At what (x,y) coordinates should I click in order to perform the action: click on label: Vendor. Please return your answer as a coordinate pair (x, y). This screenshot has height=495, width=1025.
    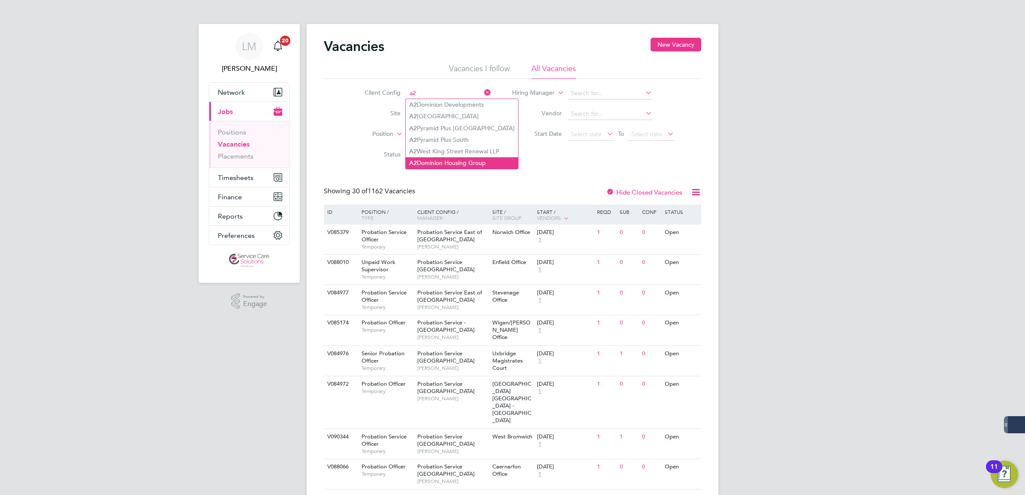
    Looking at the image, I should click on (537, 113).